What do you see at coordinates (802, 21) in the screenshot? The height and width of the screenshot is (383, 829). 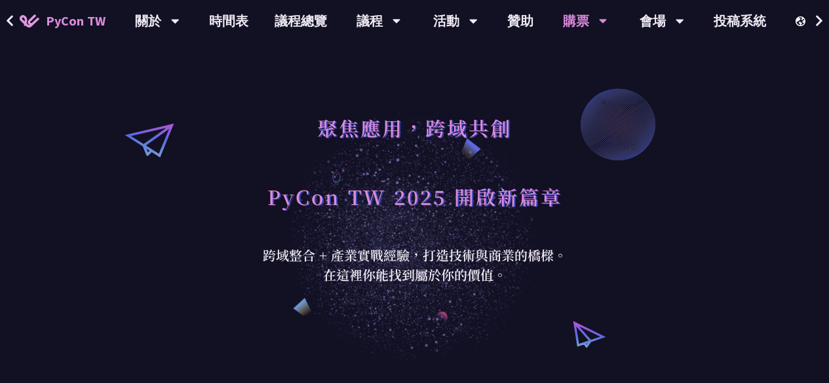 I see `img: Locale Icon` at bounding box center [802, 21].